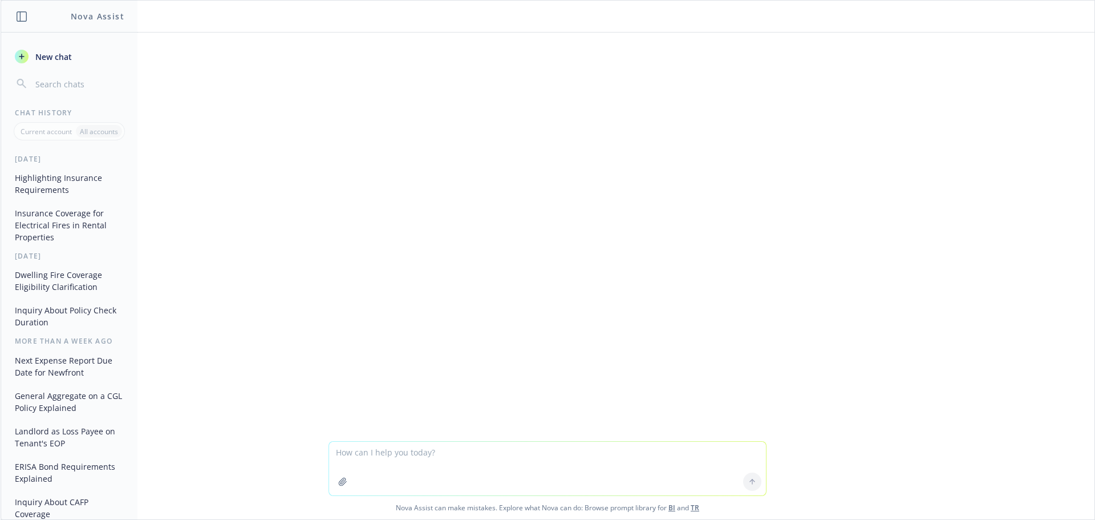 This screenshot has width=1095, height=520. What do you see at coordinates (695, 507) in the screenshot?
I see `a: TR` at bounding box center [695, 507].